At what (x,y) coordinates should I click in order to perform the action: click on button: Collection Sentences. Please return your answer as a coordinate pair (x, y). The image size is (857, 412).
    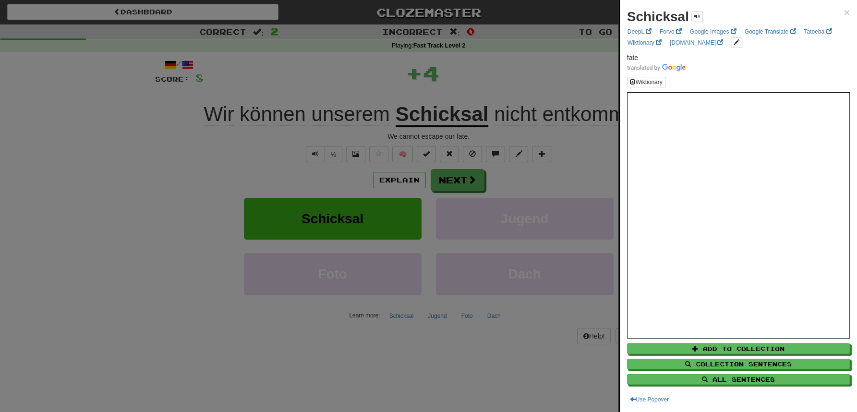
    Looking at the image, I should click on (739, 364).